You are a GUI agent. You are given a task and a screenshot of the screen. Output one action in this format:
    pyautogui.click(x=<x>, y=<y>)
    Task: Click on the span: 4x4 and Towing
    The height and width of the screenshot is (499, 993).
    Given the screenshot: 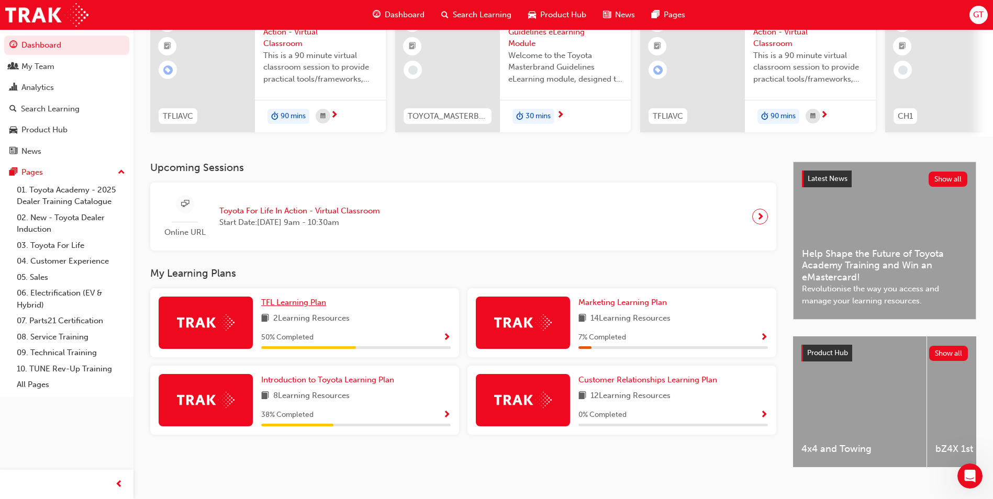 What is the action you would take?
    pyautogui.click(x=860, y=449)
    